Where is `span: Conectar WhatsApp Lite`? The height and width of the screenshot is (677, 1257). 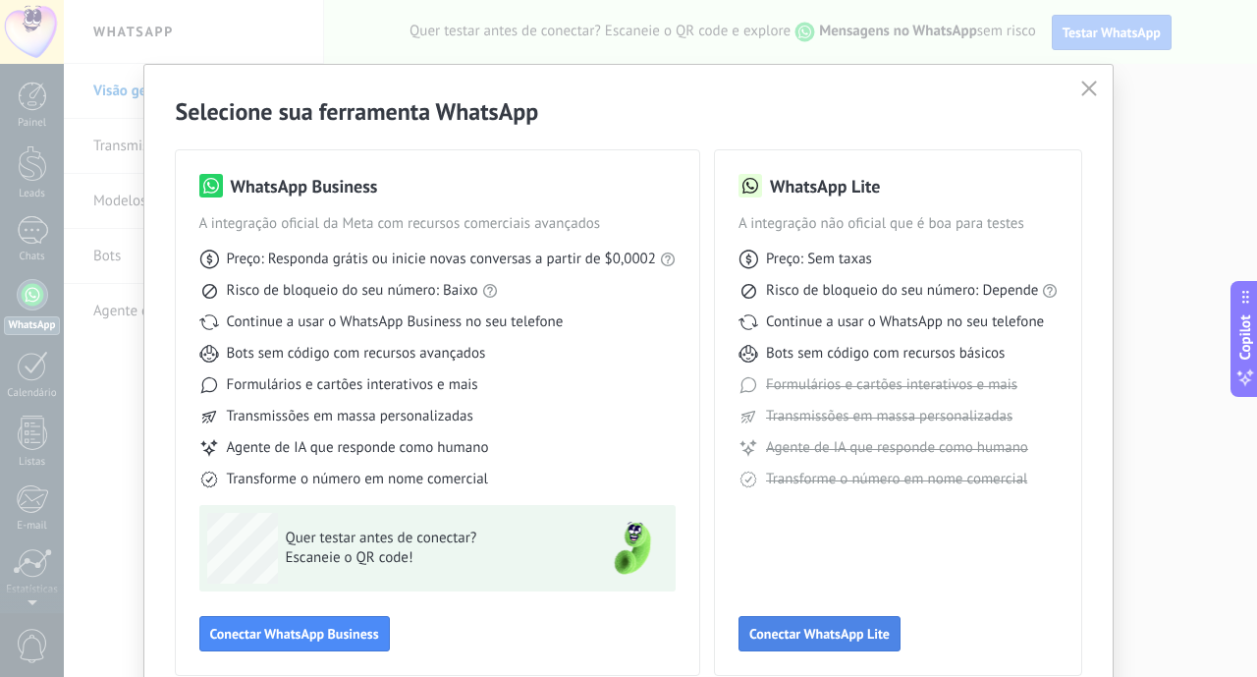 span: Conectar WhatsApp Lite is located at coordinates (819, 633).